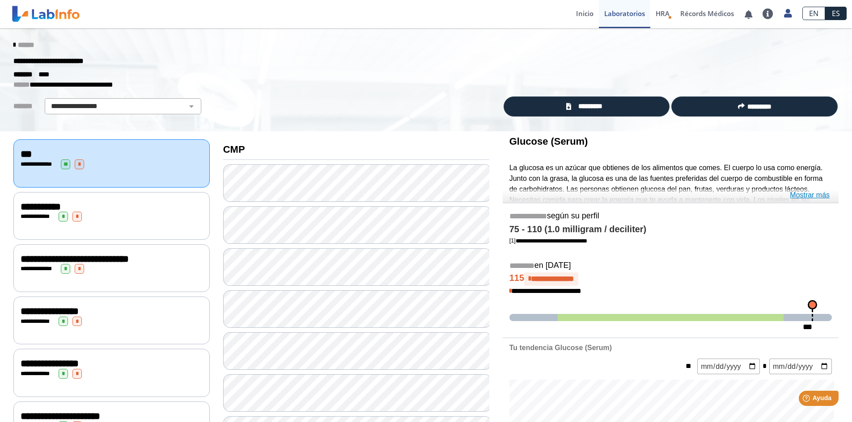  Describe the element at coordinates (670, 195) in the screenshot. I see `p: La glucosa es un azúcar que obtienes de los alimentos que comes. El cuerpo lo usa como energía. J...` at that location.